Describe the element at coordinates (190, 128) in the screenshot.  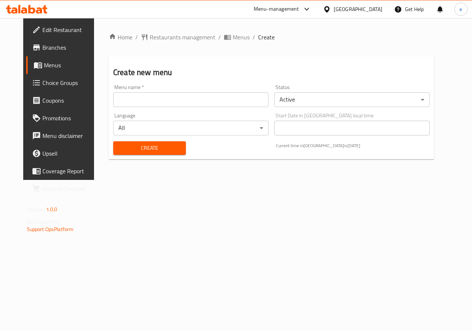
I see `div: All` at that location.